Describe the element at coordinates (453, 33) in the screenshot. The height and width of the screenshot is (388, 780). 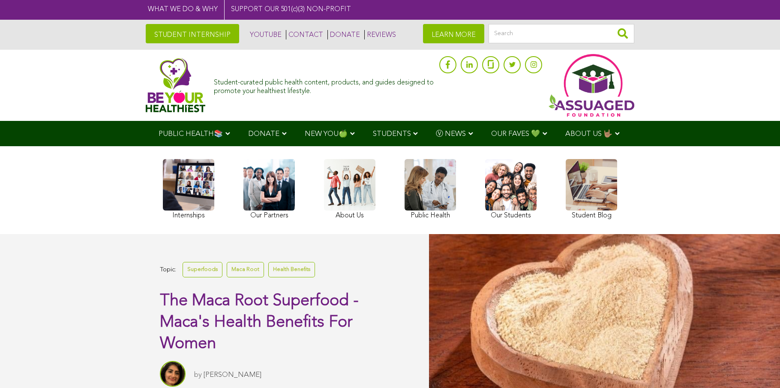
I see `a: LEARN MORE` at that location.